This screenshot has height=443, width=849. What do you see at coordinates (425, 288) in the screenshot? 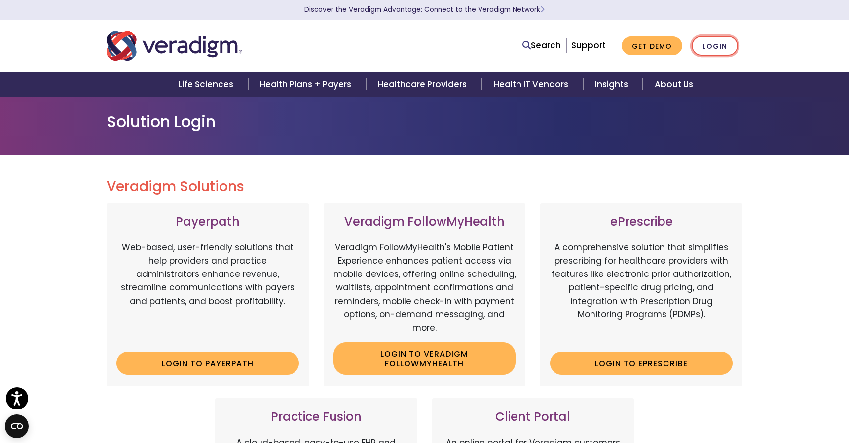
I see `p: Veradigm FollowMyHealth's Mobile Patient Experience enhances patient access via mobile devices, o...` at bounding box center [425, 288].